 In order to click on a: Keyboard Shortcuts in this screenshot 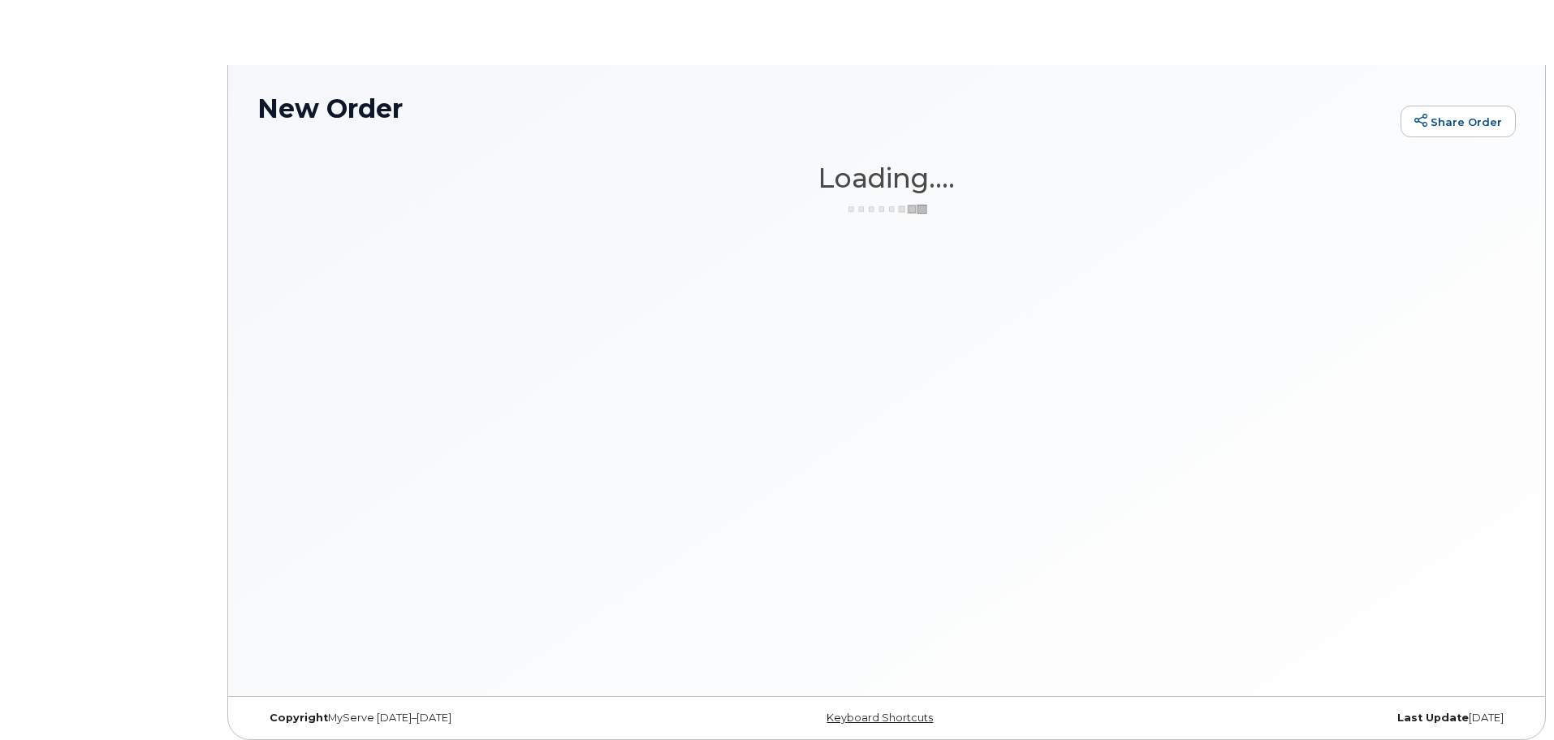, I will do `click(879, 717)`.